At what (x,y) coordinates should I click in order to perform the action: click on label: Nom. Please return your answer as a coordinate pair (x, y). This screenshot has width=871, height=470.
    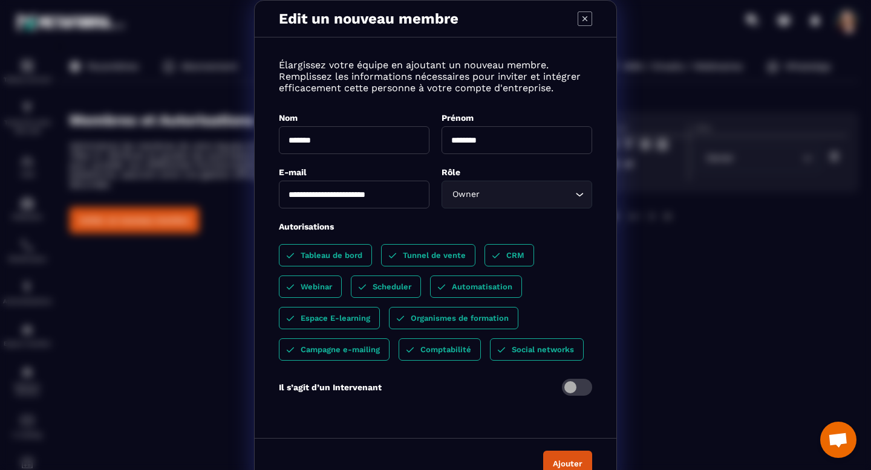
    Looking at the image, I should click on (288, 118).